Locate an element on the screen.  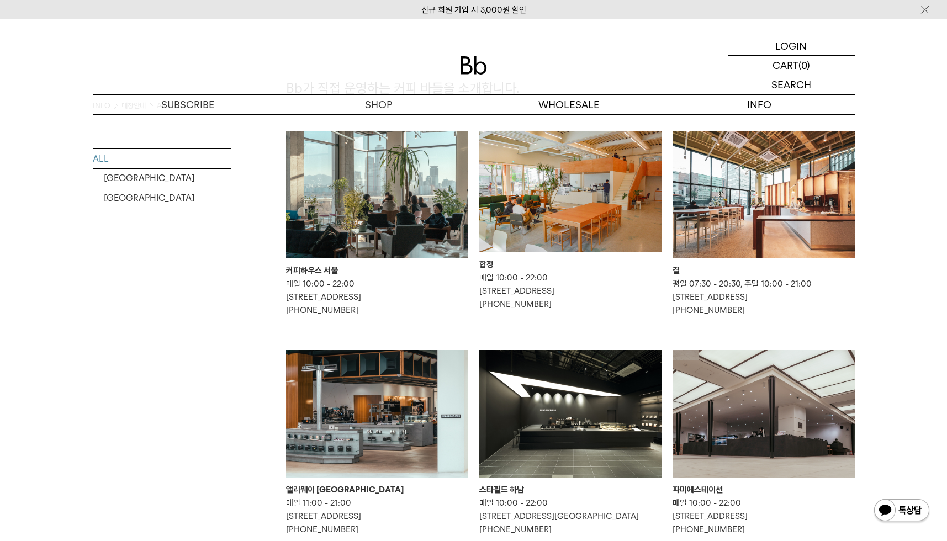
img: 스타필드 하남 is located at coordinates (570, 414).